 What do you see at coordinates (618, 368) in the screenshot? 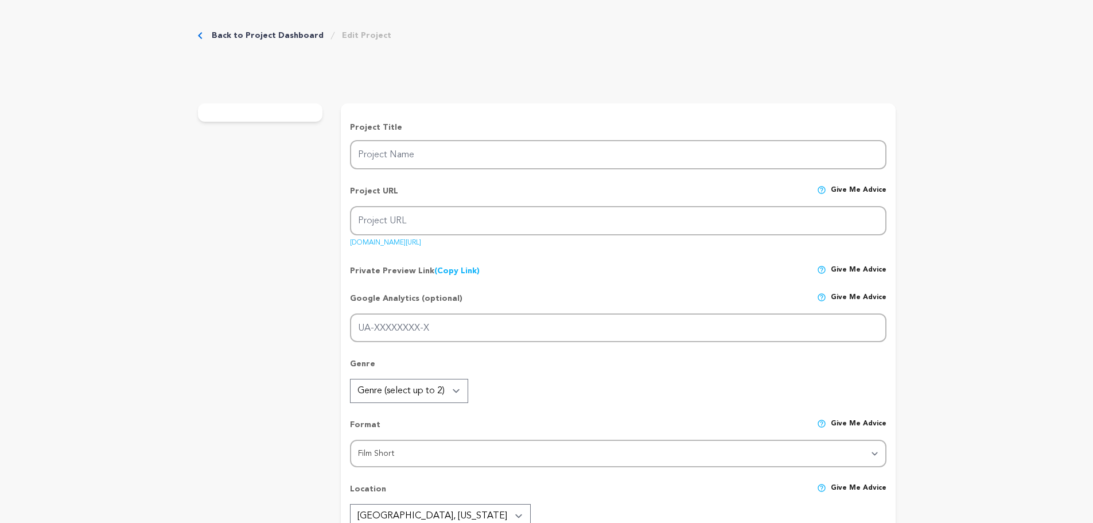
I see `p: Genre` at bounding box center [618, 368].